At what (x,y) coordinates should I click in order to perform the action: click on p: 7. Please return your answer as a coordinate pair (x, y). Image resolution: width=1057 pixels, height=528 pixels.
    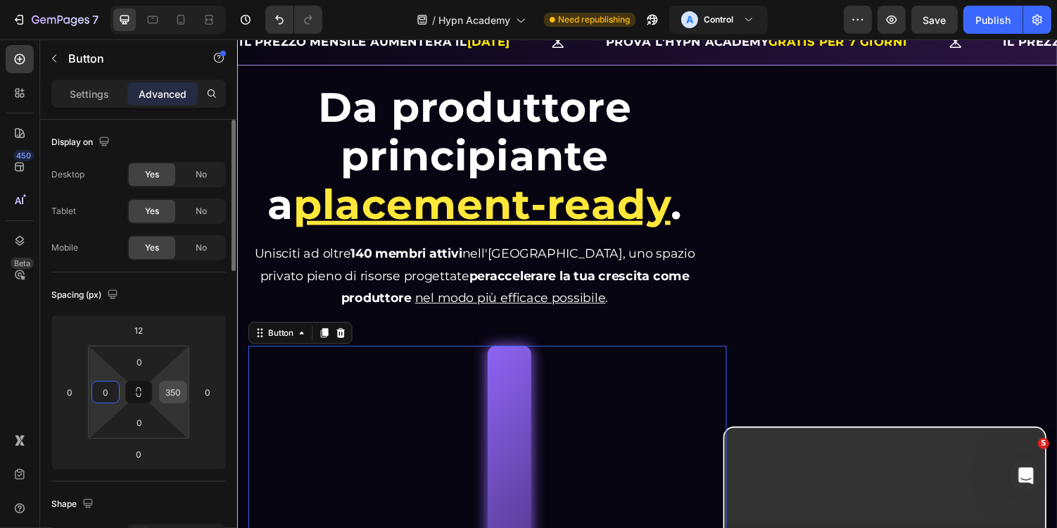
    Looking at the image, I should click on (95, 20).